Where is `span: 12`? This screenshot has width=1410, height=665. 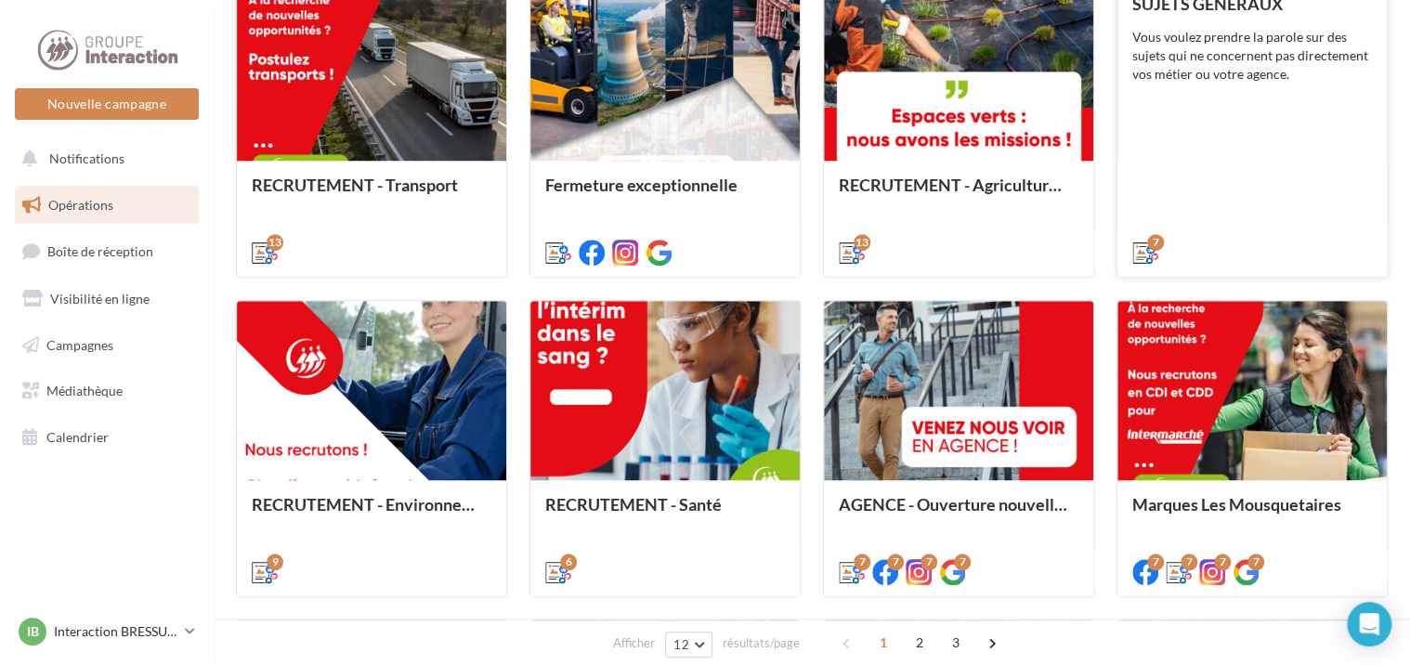
span: 12 is located at coordinates (681, 644).